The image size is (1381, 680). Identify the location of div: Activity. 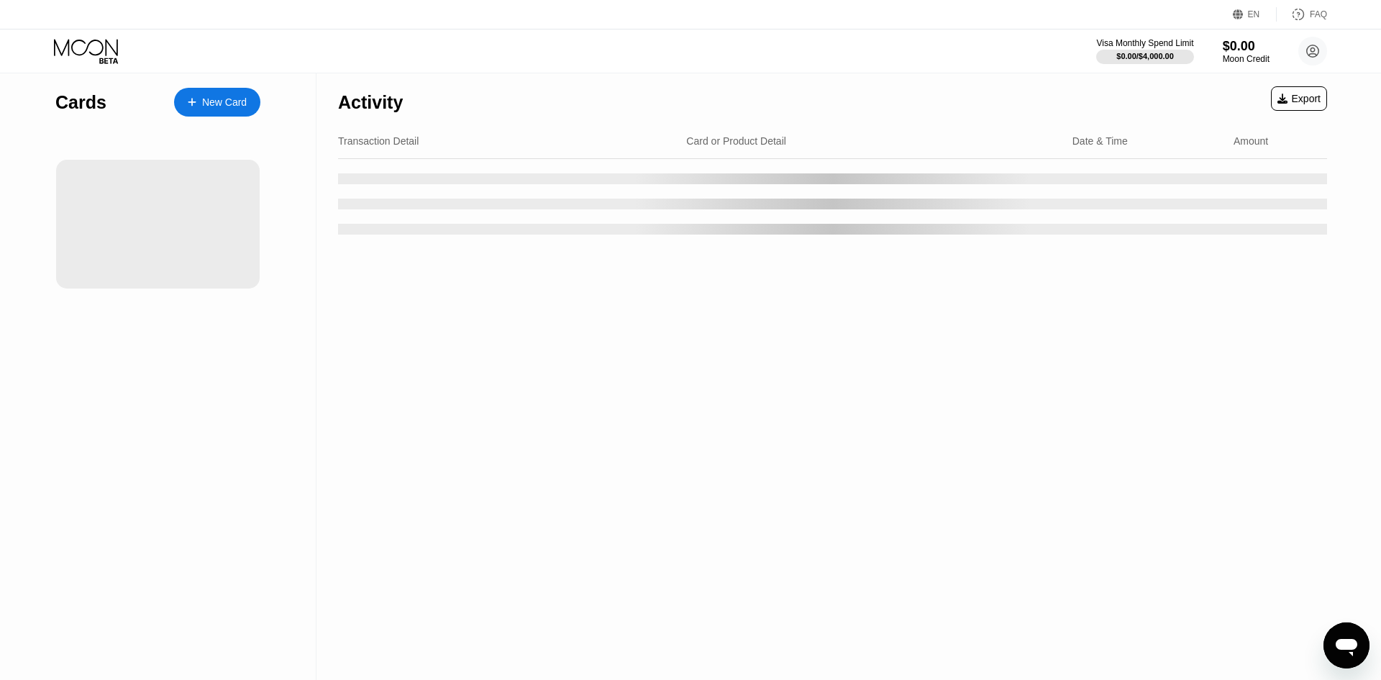
(370, 102).